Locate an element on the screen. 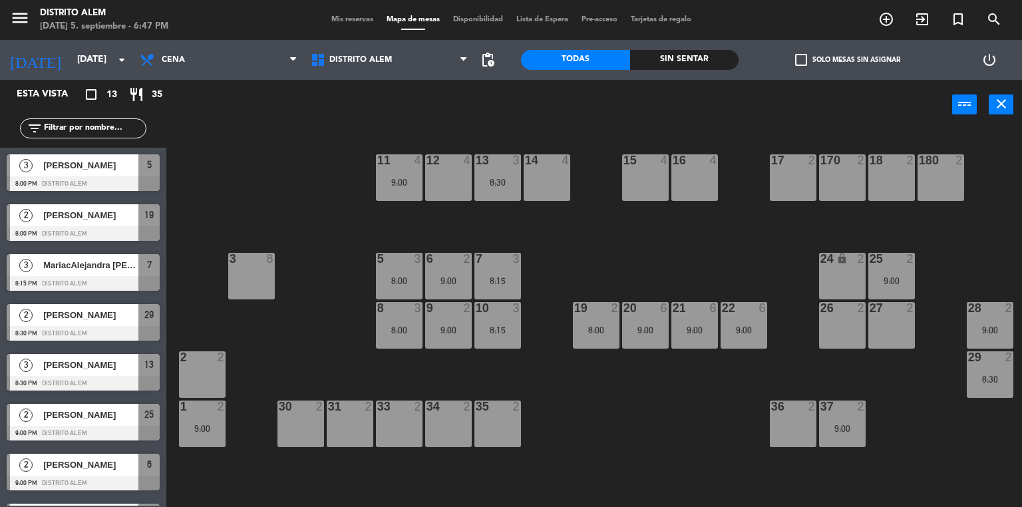  div: 170 is located at coordinates (820, 160).